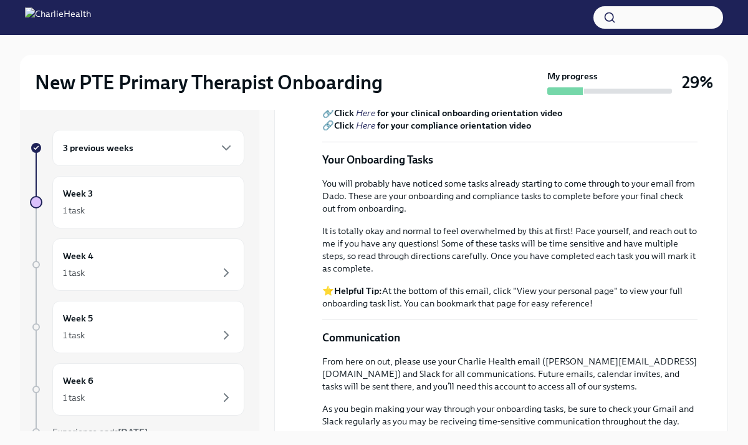  I want to click on p: You will probably have noticed some tasks already starting to come through to your email from Dad..., so click(510, 196).